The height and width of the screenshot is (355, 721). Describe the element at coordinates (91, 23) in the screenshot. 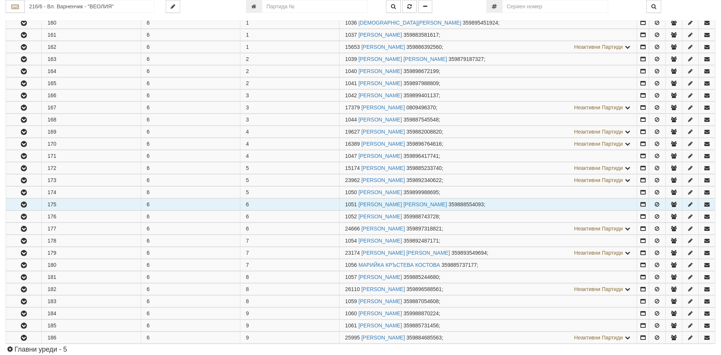

I see `td: 160` at that location.